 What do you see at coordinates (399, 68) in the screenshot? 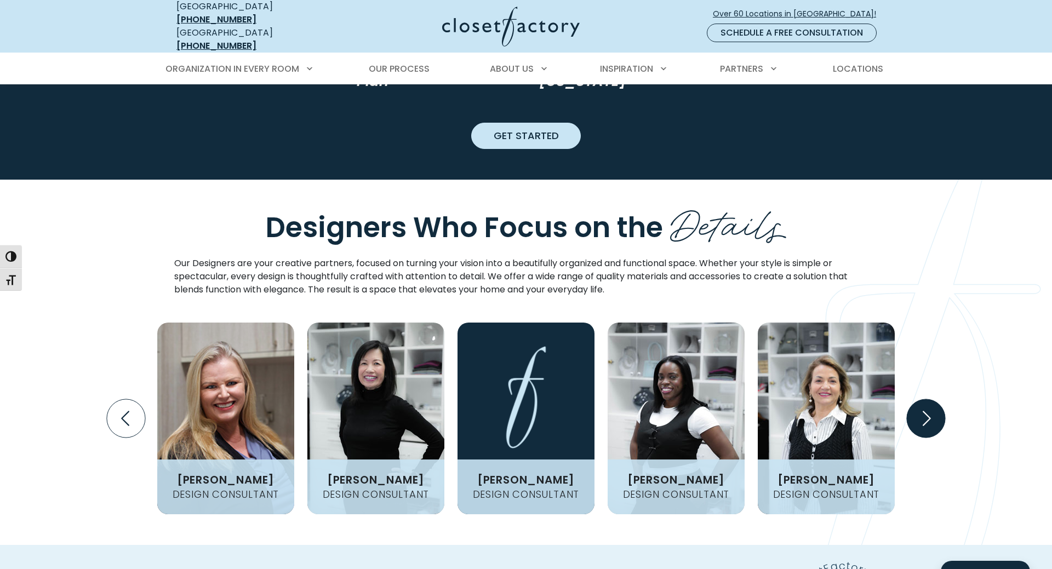
I see `span: Our Process` at bounding box center [399, 68].